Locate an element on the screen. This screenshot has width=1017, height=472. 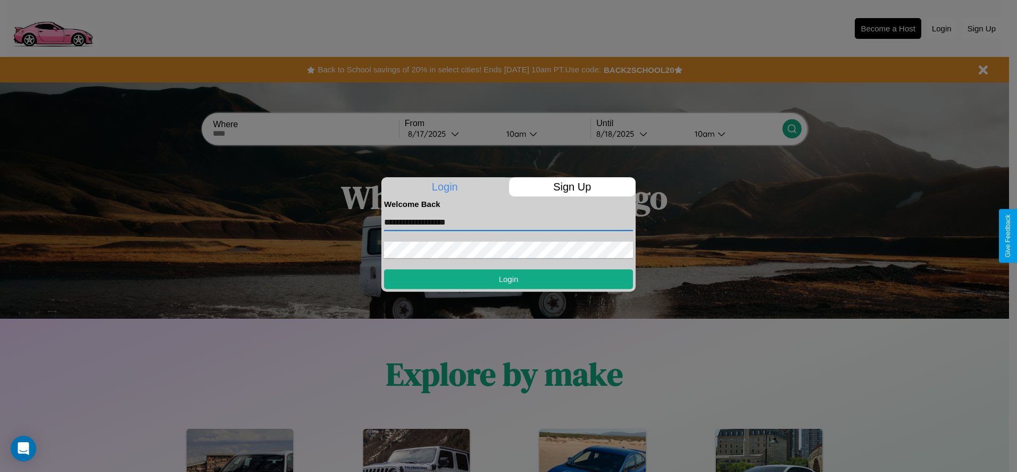
p: Sign Up is located at coordinates (573, 187).